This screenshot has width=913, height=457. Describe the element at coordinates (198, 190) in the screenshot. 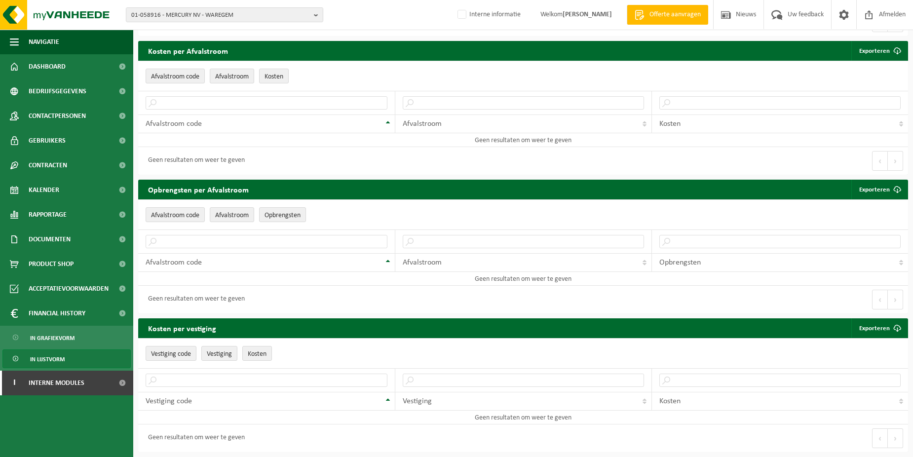

I see `h2: Opbrengsten per Afvalstroom` at that location.